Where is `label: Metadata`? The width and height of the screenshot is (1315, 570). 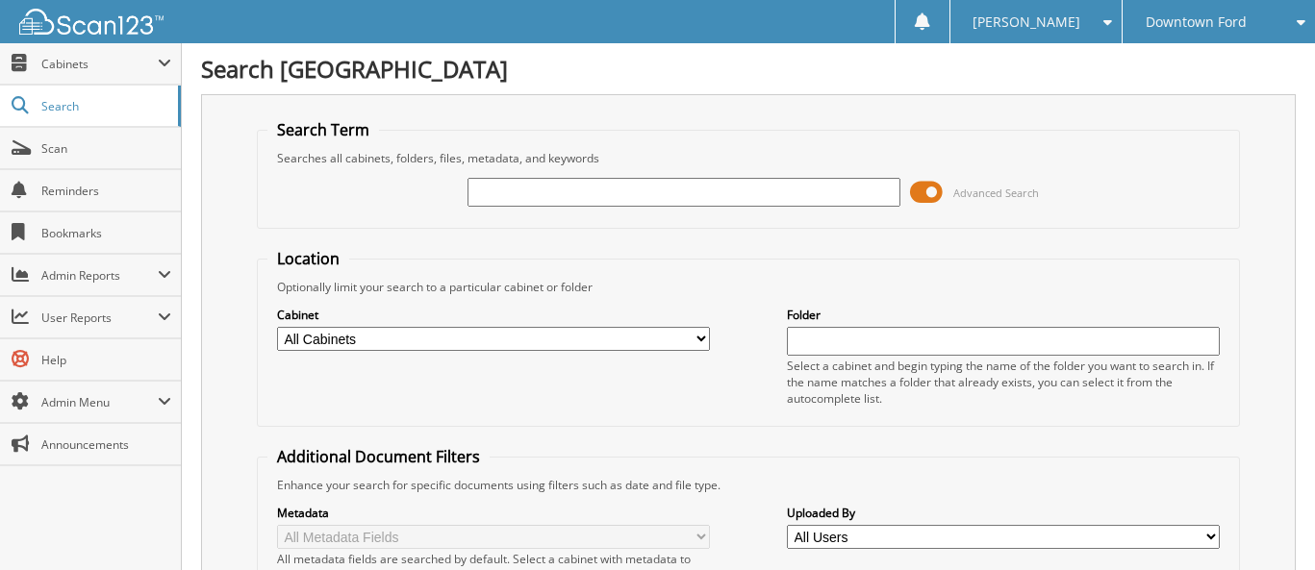
label: Metadata is located at coordinates (494, 513).